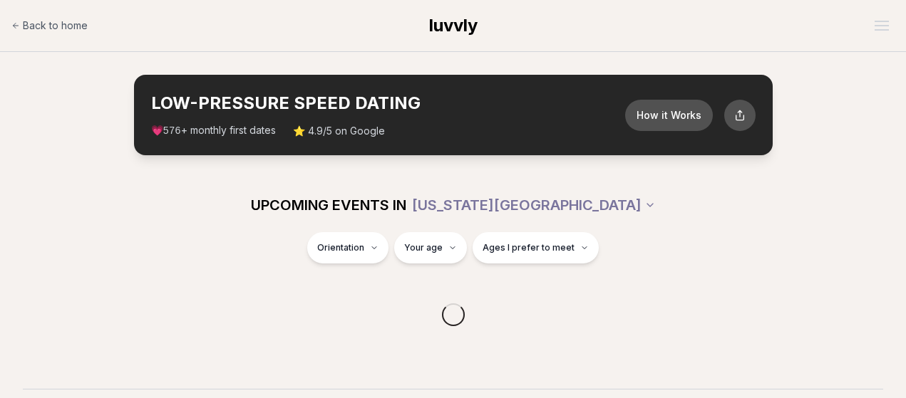 This screenshot has height=398, width=906. I want to click on button: Orientation, so click(348, 248).